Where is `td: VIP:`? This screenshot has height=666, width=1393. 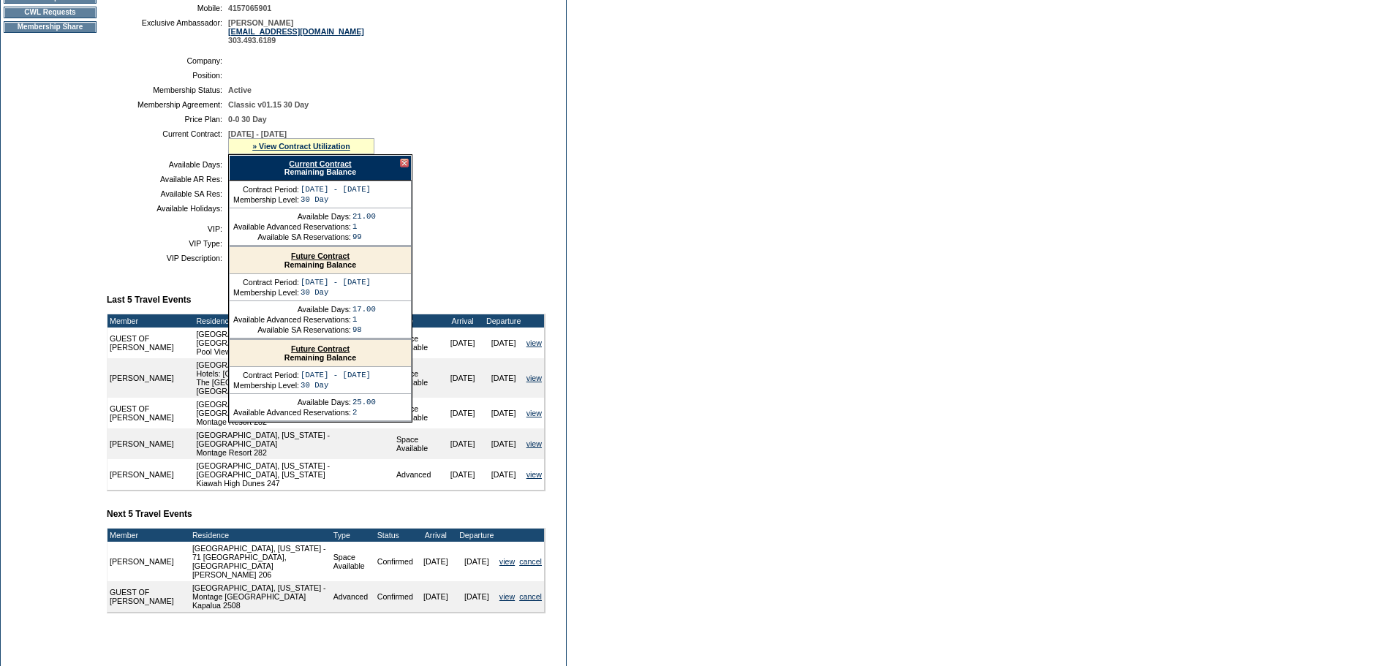
td: VIP: is located at coordinates (167, 229).